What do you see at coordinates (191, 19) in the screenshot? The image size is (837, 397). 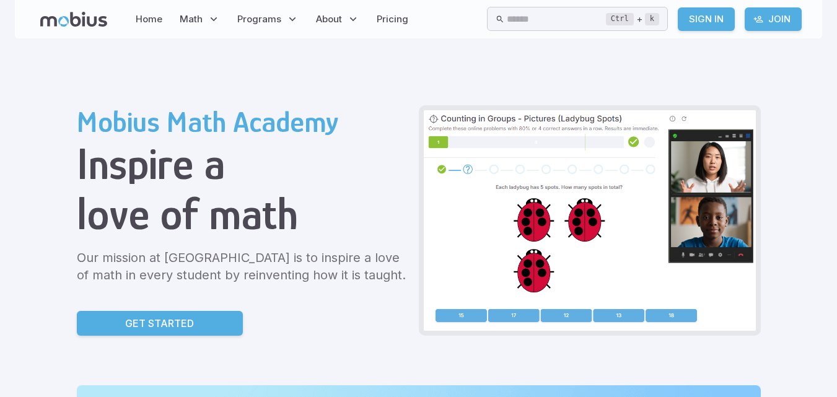 I see `span: Math` at bounding box center [191, 19].